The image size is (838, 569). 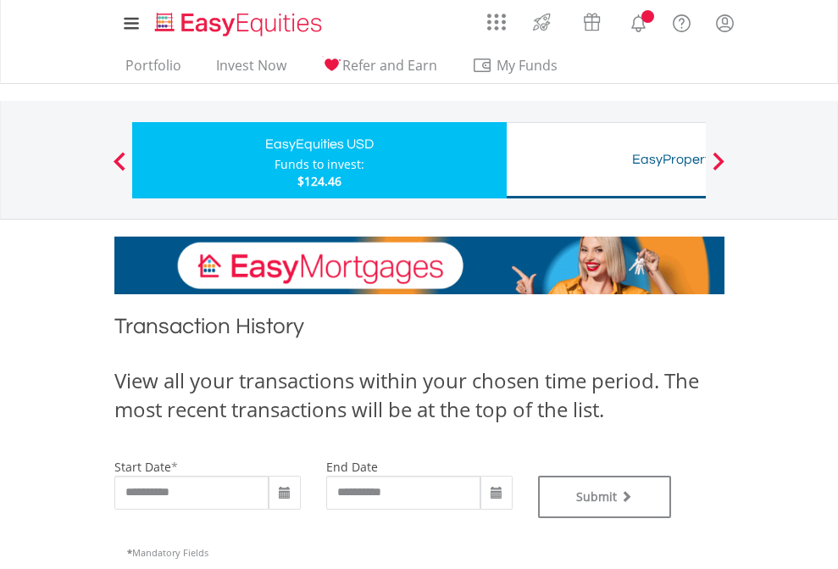 I want to click on span: Refer and Earn, so click(x=390, y=65).